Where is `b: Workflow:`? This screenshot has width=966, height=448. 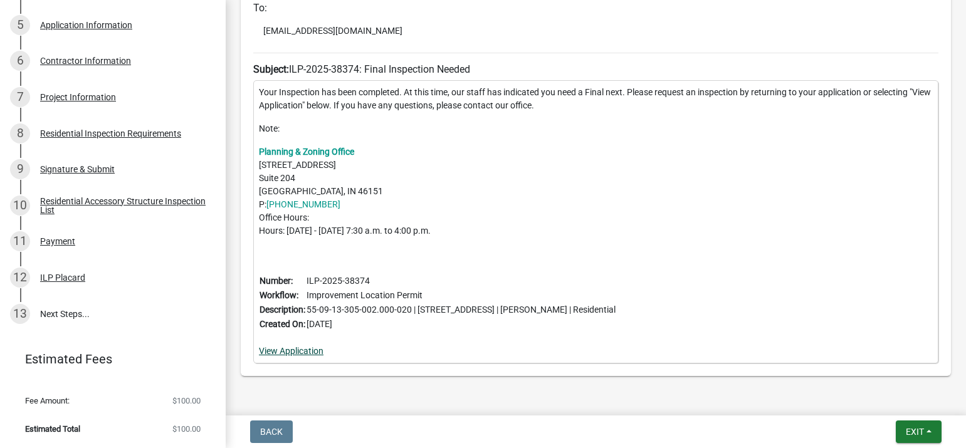
b: Workflow: is located at coordinates (279, 295).